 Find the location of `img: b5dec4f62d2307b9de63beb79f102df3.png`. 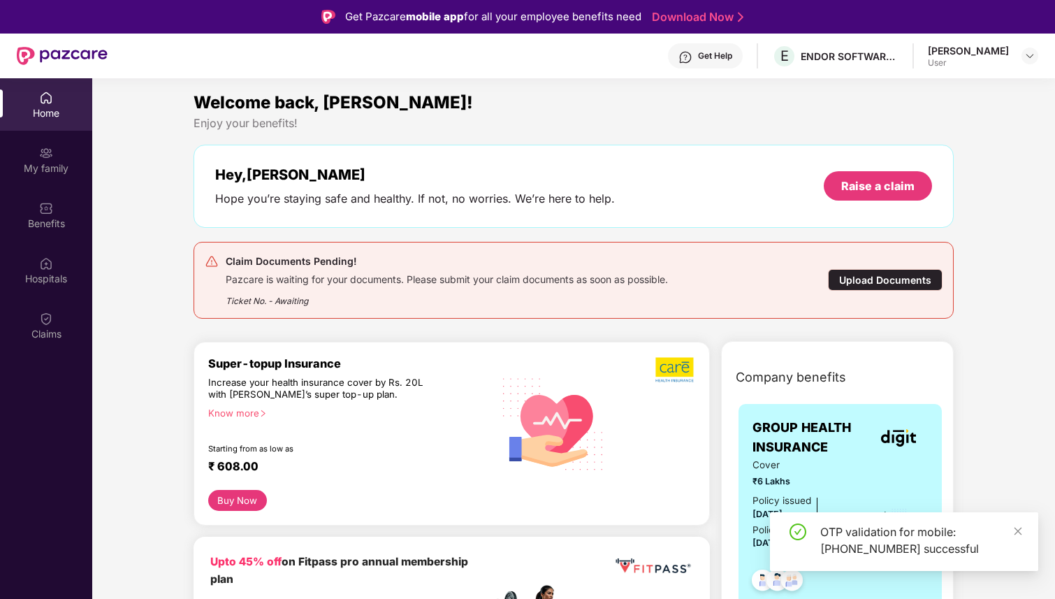

img: b5dec4f62d2307b9de63beb79f102df3.png is located at coordinates (675, 369).